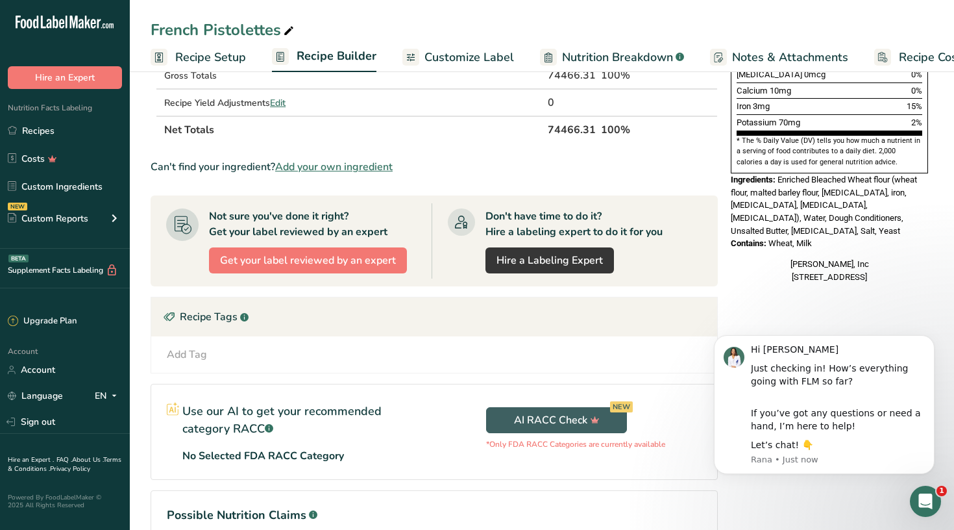  What do you see at coordinates (31, 459) in the screenshot?
I see `a: Hire an Expert .` at bounding box center [31, 459].